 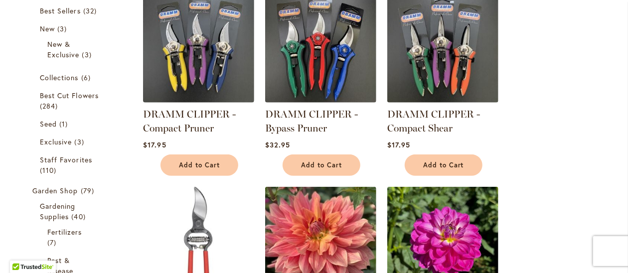 I want to click on a: Best Sellers, so click(x=71, y=10).